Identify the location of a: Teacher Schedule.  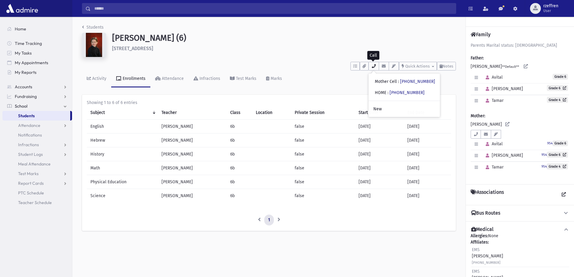
(37, 202).